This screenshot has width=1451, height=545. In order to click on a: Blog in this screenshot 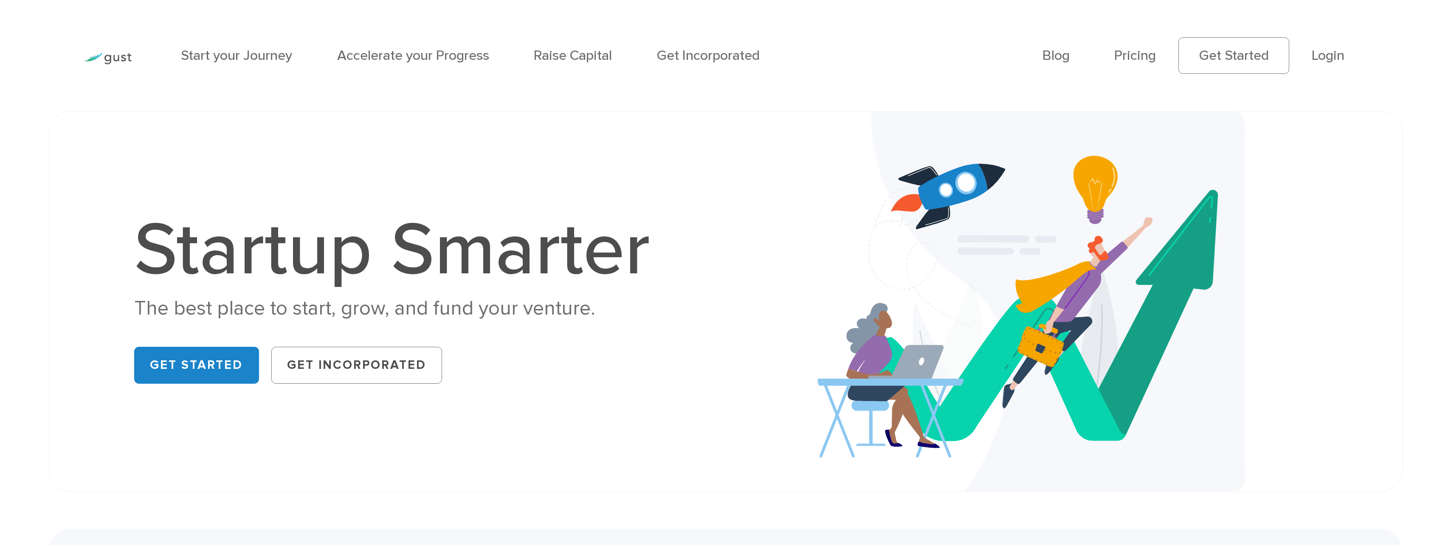, I will do `click(1056, 55)`.